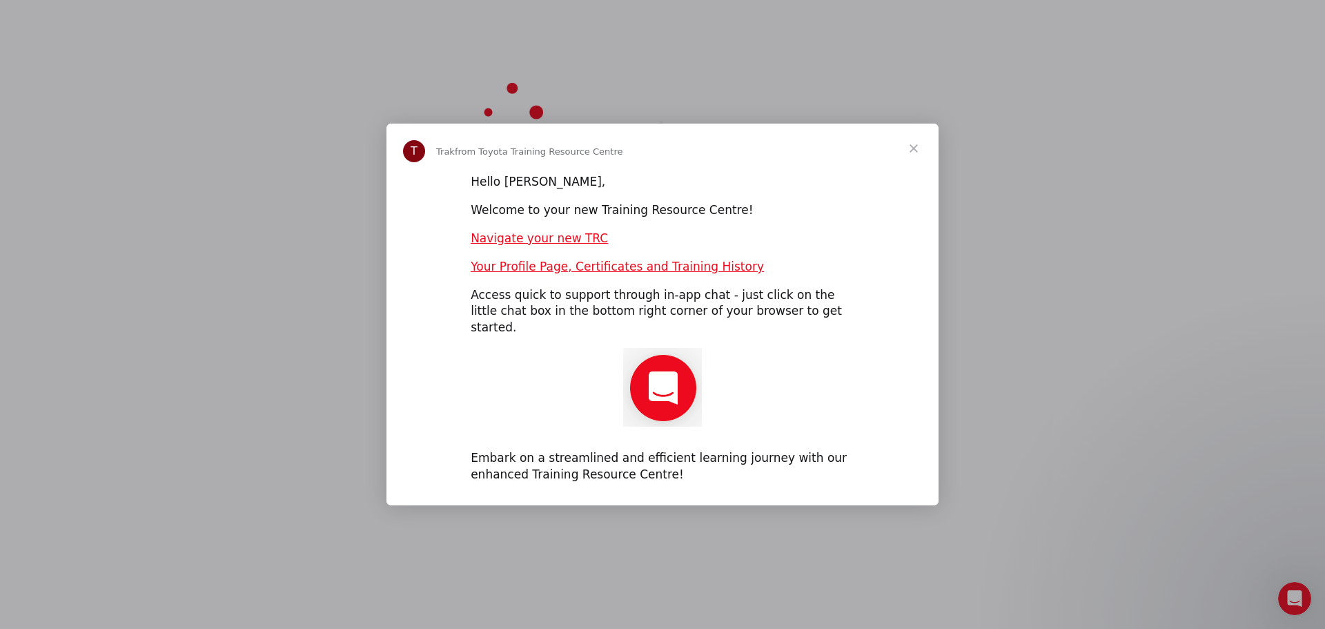 The image size is (1325, 629). Describe the element at coordinates (663, 467) in the screenshot. I see `div: Embark on a streamlined and efficient learning journey with our enhanced Training Resource Centre!` at that location.